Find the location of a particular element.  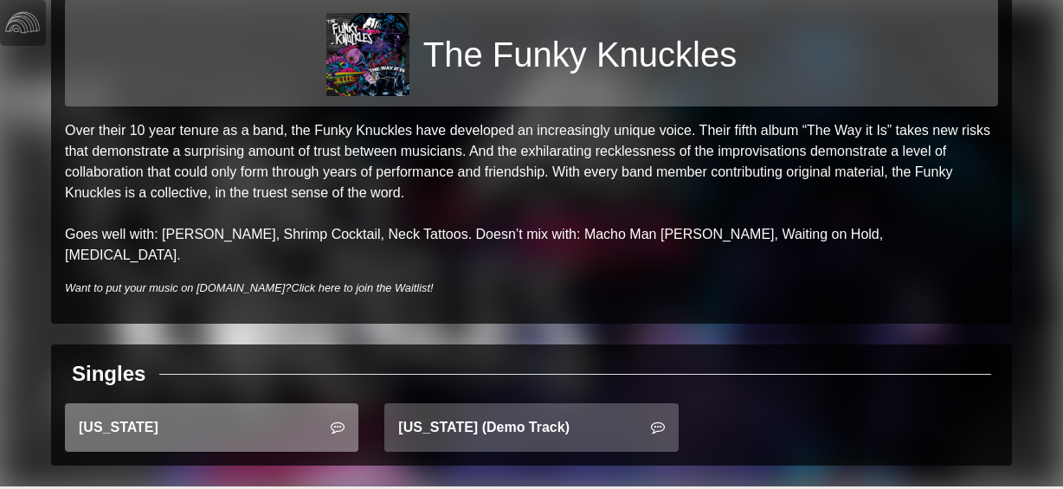

a: Click here to join the Waitlist! is located at coordinates (362, 287).